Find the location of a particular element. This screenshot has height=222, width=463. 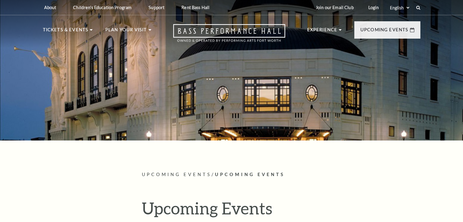

p: Tickets & Events is located at coordinates (66, 32).